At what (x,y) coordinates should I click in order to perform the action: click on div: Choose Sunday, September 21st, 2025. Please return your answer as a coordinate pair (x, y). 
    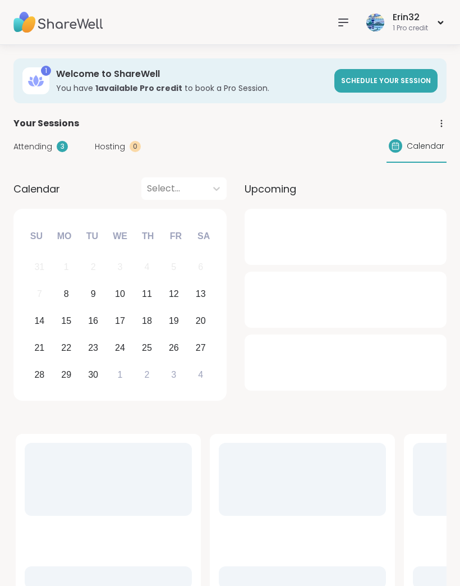
    Looking at the image, I should click on (39, 347).